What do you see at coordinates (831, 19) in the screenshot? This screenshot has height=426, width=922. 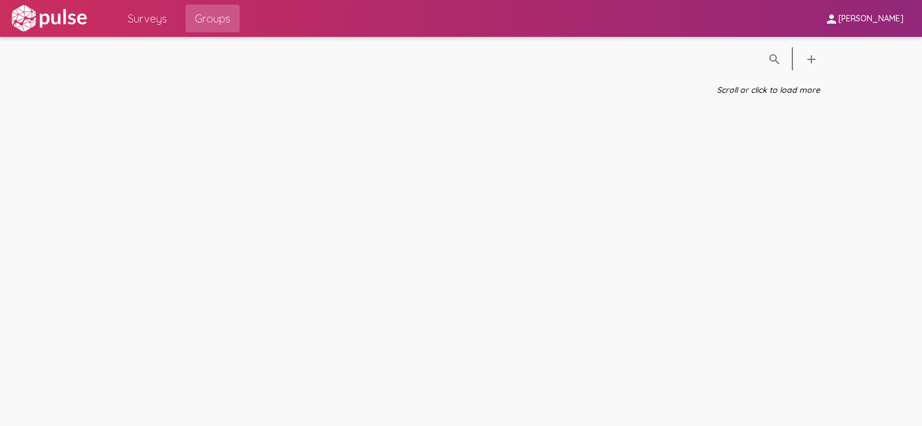 I see `mat-icon: person` at bounding box center [831, 19].